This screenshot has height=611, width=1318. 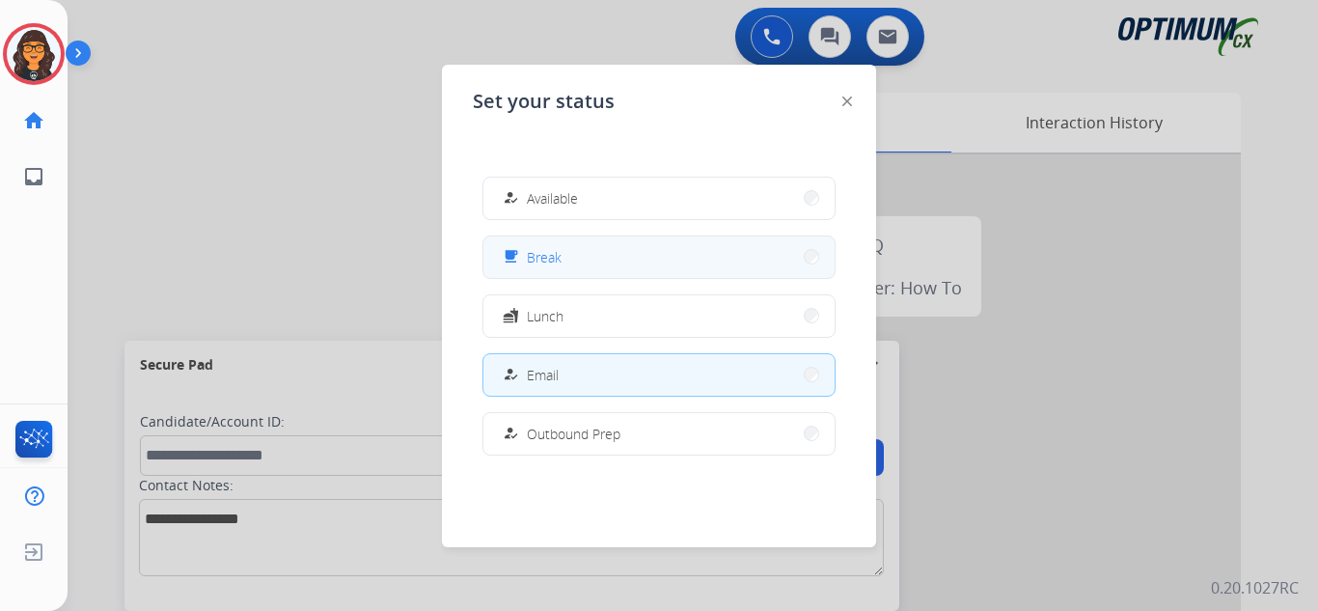 What do you see at coordinates (511, 316) in the screenshot?
I see `mat-icon: fastfood` at bounding box center [511, 316].